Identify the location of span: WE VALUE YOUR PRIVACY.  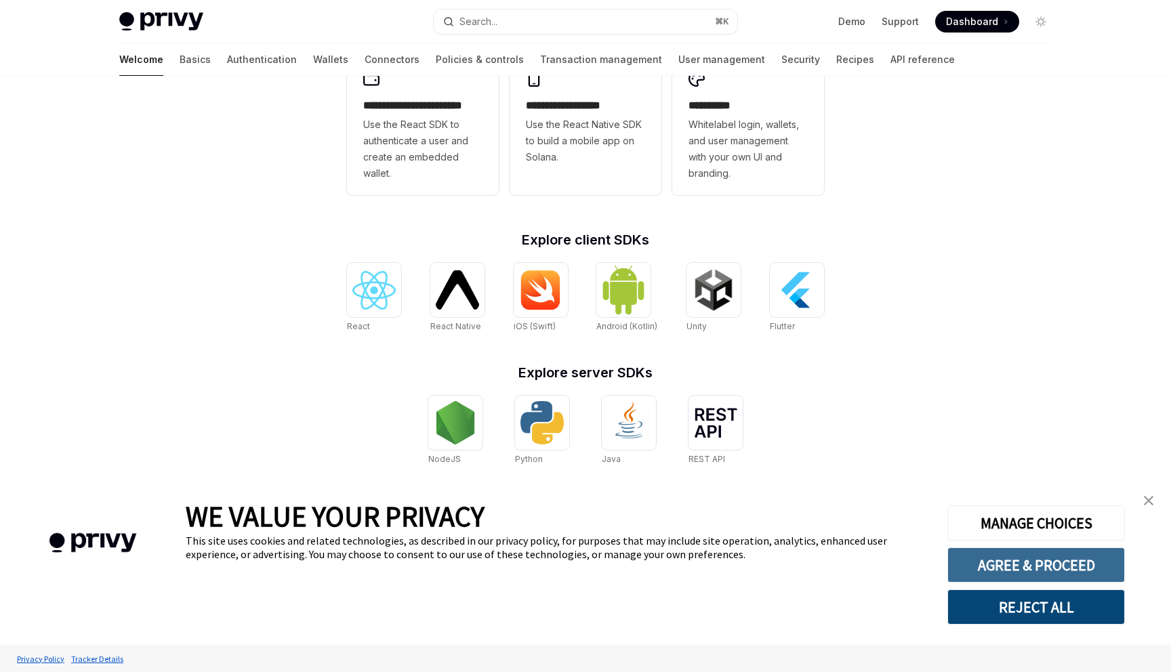
(335, 516).